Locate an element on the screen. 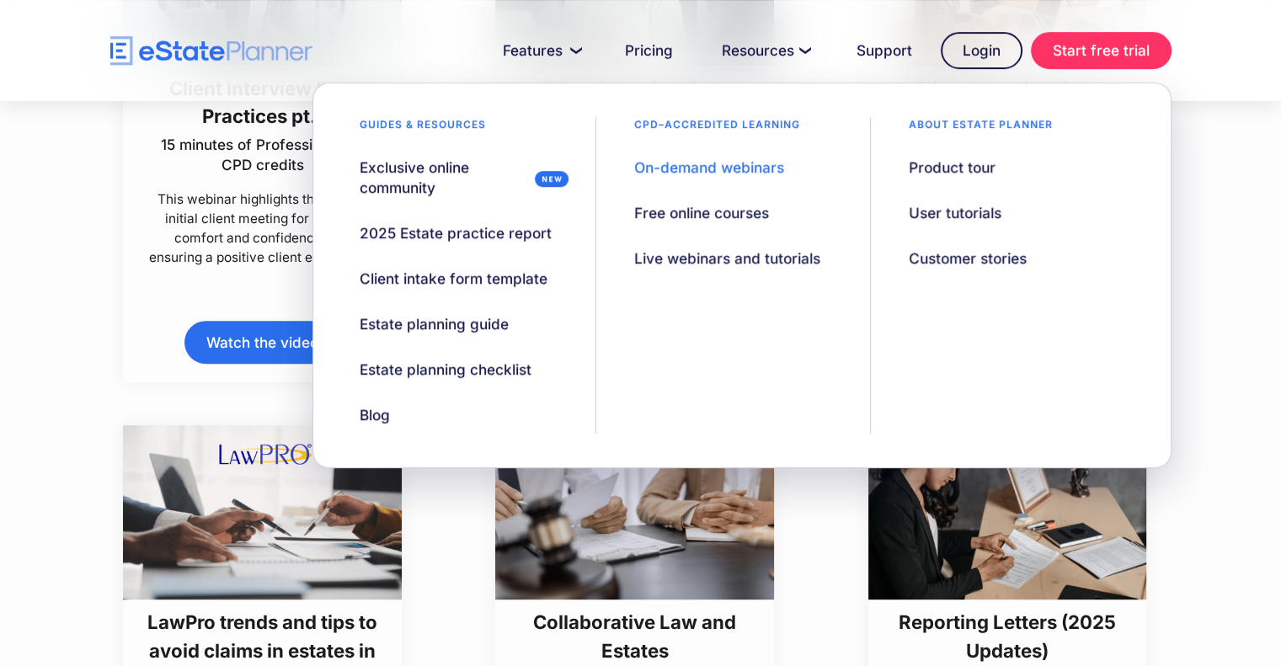 The width and height of the screenshot is (1281, 666). div: Exclusive online community is located at coordinates (444, 178).